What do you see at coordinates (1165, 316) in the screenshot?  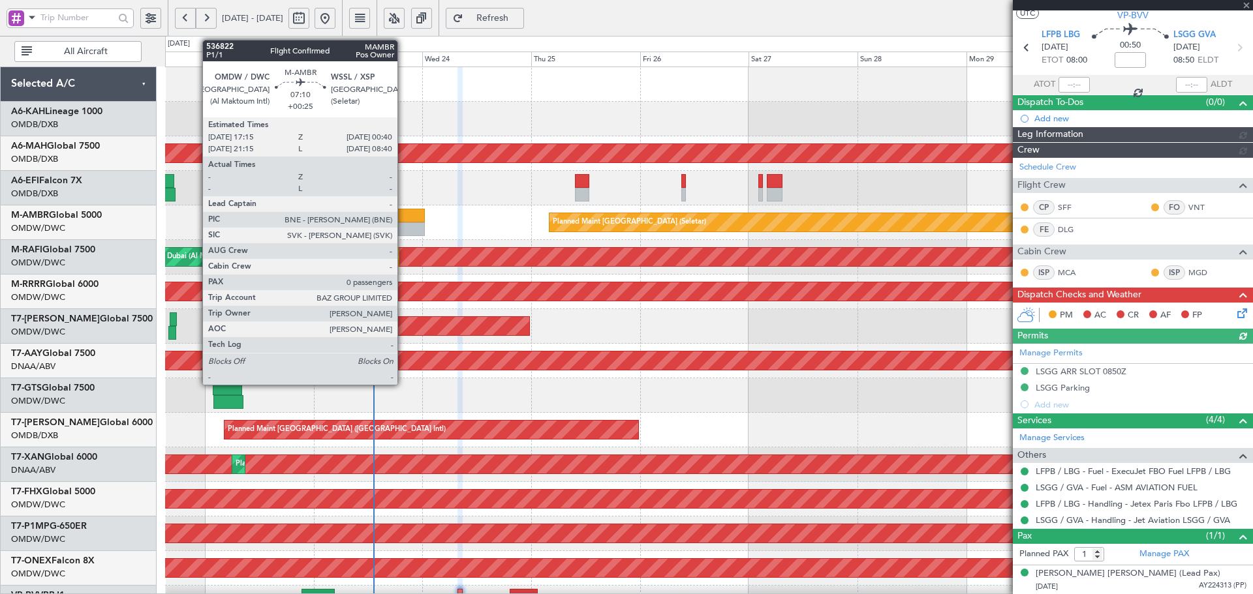 I see `span: AF` at bounding box center [1165, 316].